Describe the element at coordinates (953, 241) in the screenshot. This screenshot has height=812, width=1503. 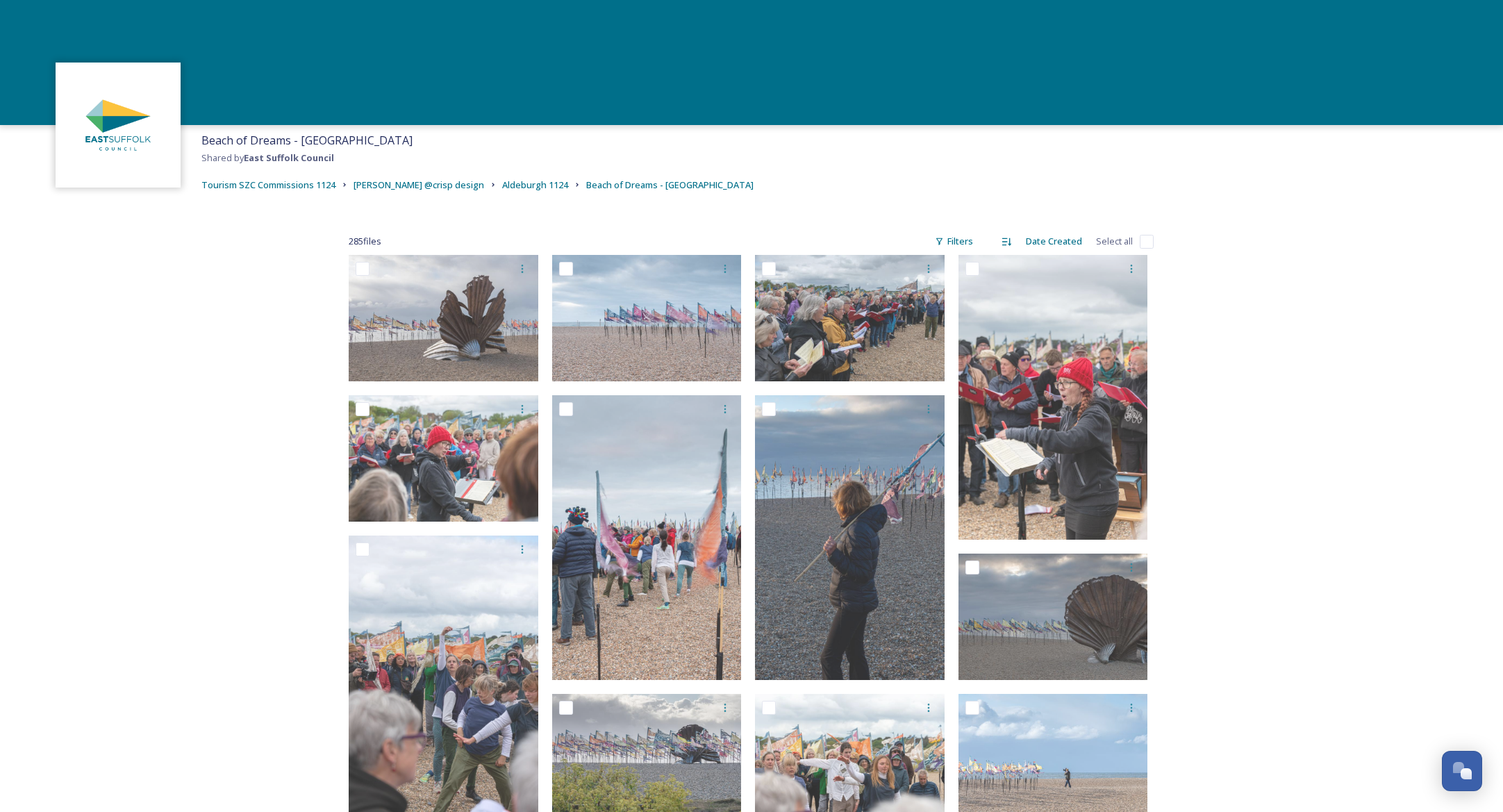
I see `div: Filters` at that location.